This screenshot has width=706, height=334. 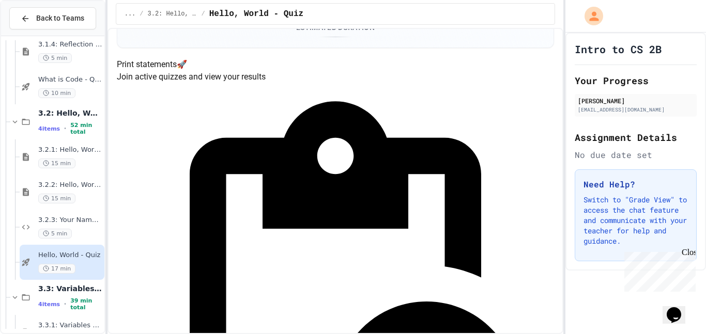 What do you see at coordinates (38, 35) in the screenshot?
I see `div: Chat with us now!Close` at bounding box center [38, 35].